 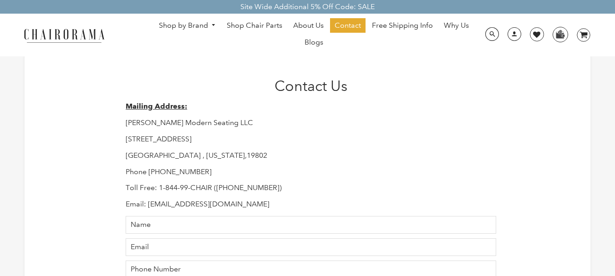 I want to click on span: About Us, so click(x=308, y=26).